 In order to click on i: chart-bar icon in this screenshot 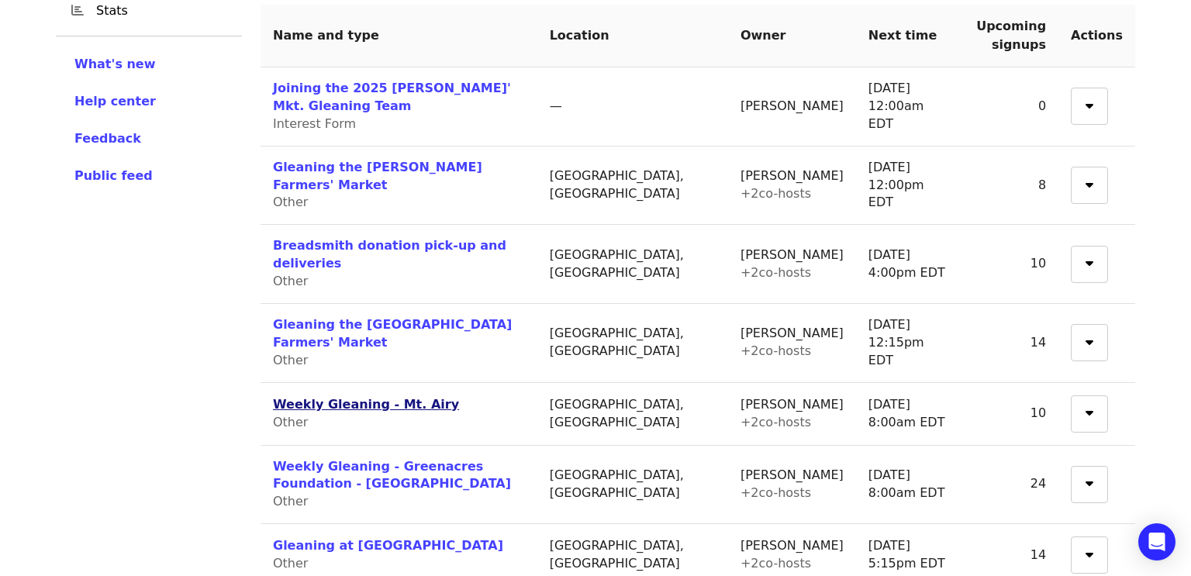, I will do `click(78, 10)`.